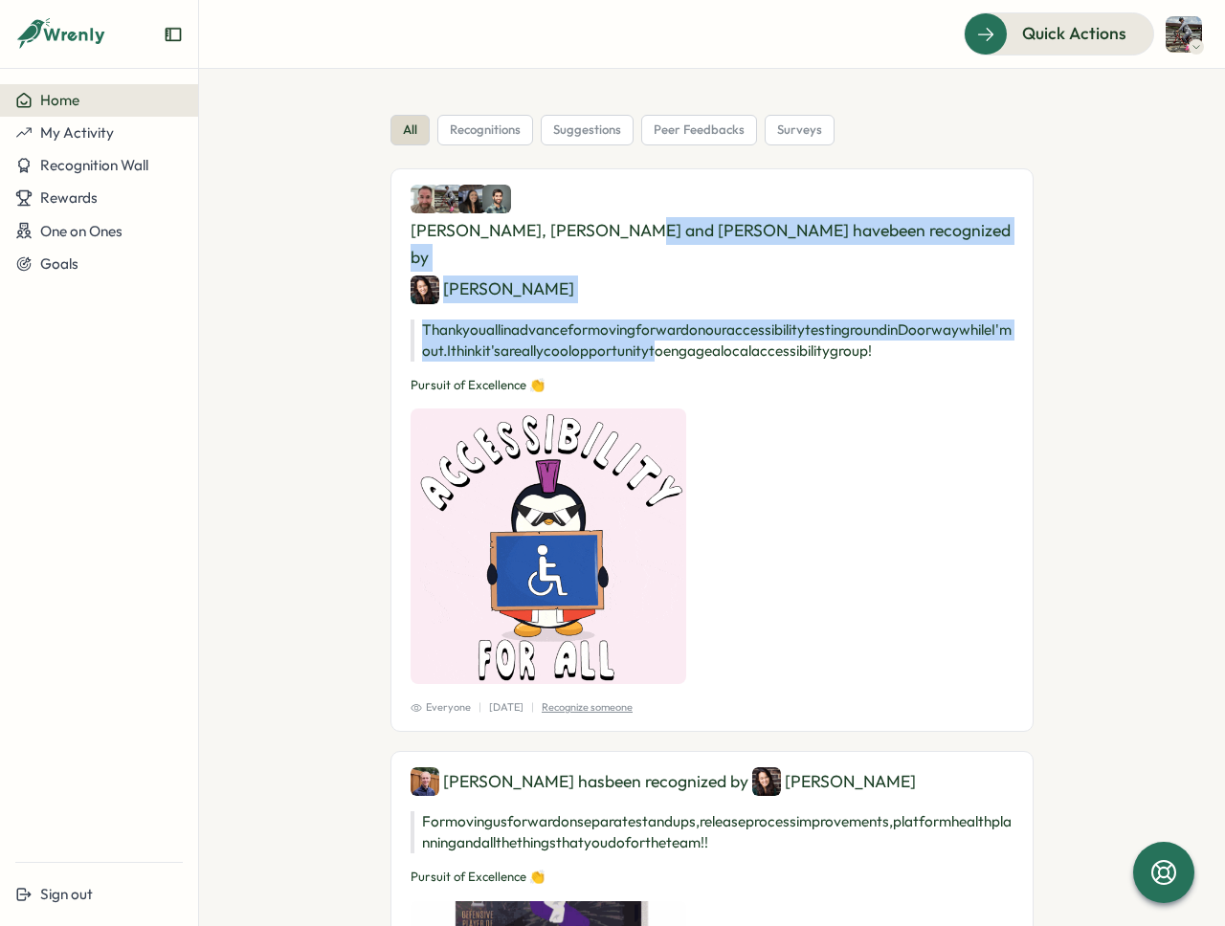 This screenshot has height=926, width=1225. What do you see at coordinates (409, 130) in the screenshot?
I see `span: all` at bounding box center [409, 130].